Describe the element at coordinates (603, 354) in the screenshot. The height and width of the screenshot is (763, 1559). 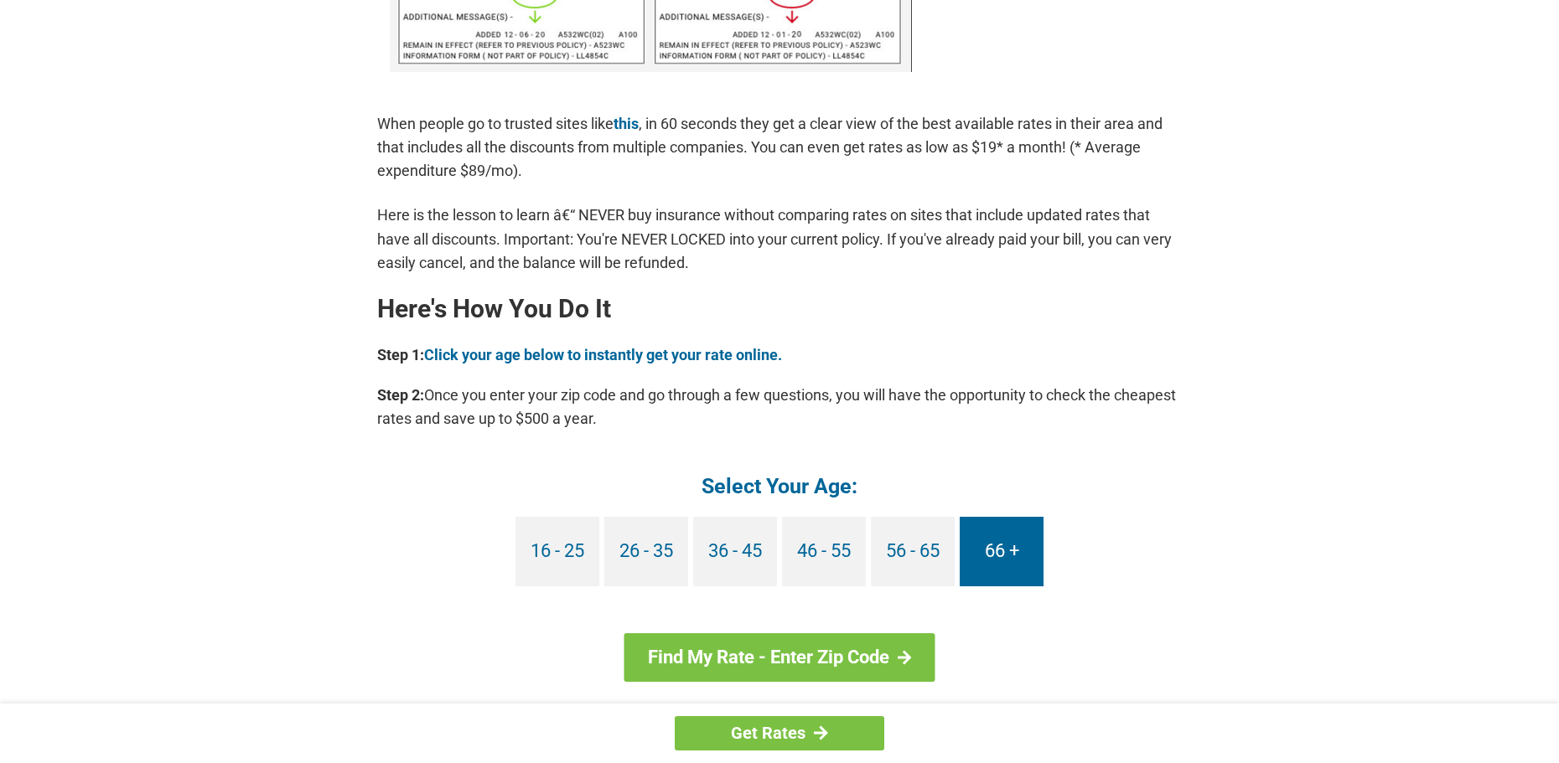
I see `a: Click your age below to instantly get your rate online.` at that location.